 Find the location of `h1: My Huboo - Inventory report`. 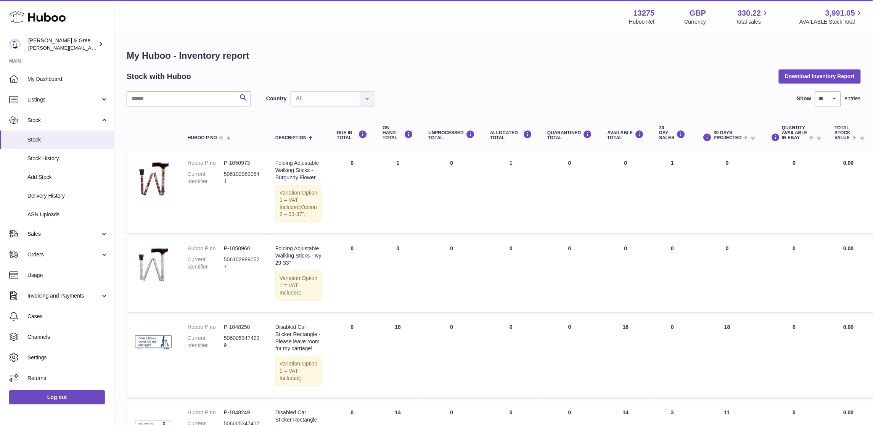

h1: My Huboo - Inventory report is located at coordinates (493, 56).